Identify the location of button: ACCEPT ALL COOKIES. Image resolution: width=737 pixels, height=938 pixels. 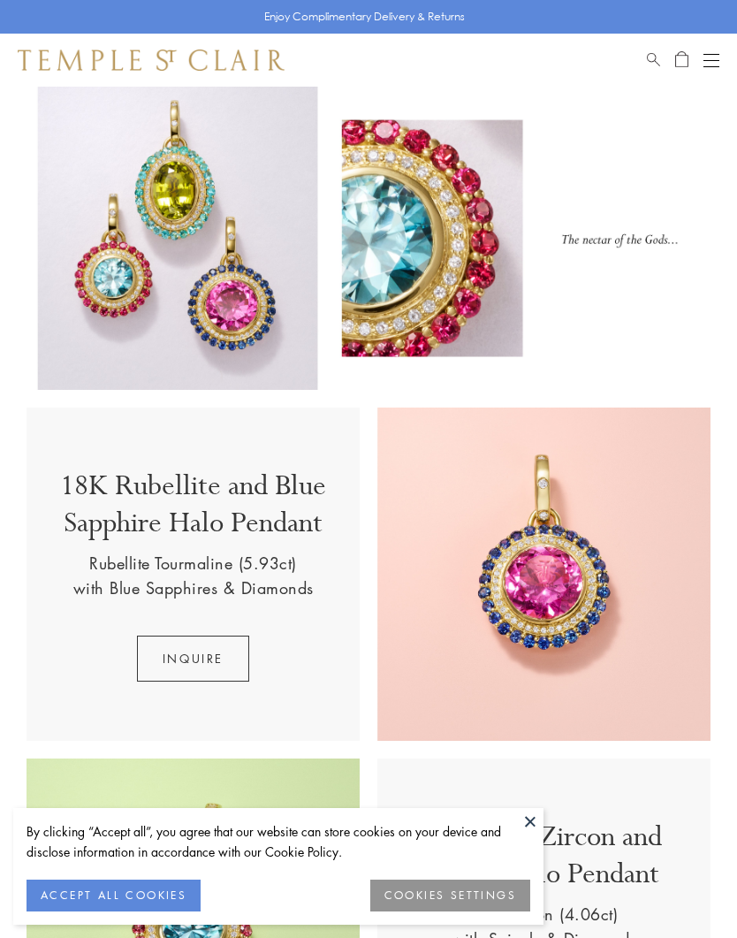
(113, 896).